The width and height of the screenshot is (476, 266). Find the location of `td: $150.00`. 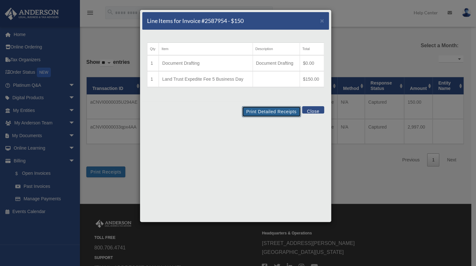

td: $150.00 is located at coordinates (311, 79).